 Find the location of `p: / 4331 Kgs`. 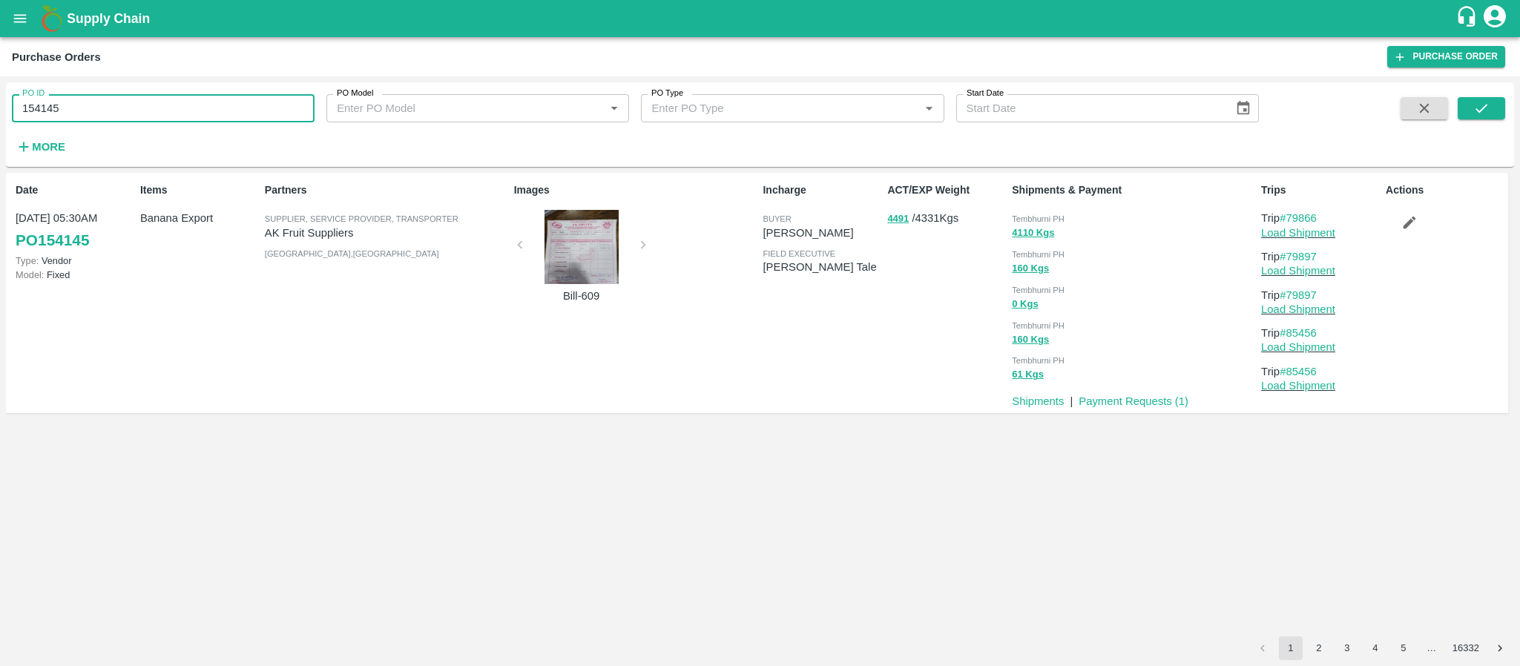

p: / 4331 Kgs is located at coordinates (946, 218).